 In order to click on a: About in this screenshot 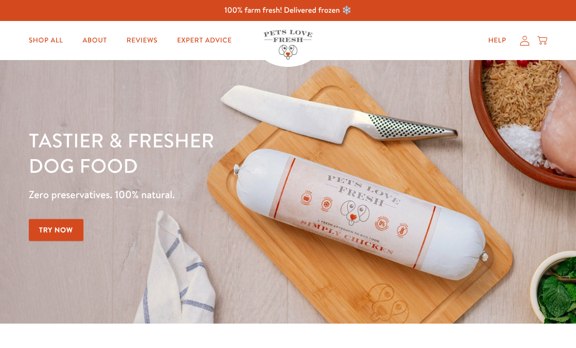, I will do `click(95, 41)`.